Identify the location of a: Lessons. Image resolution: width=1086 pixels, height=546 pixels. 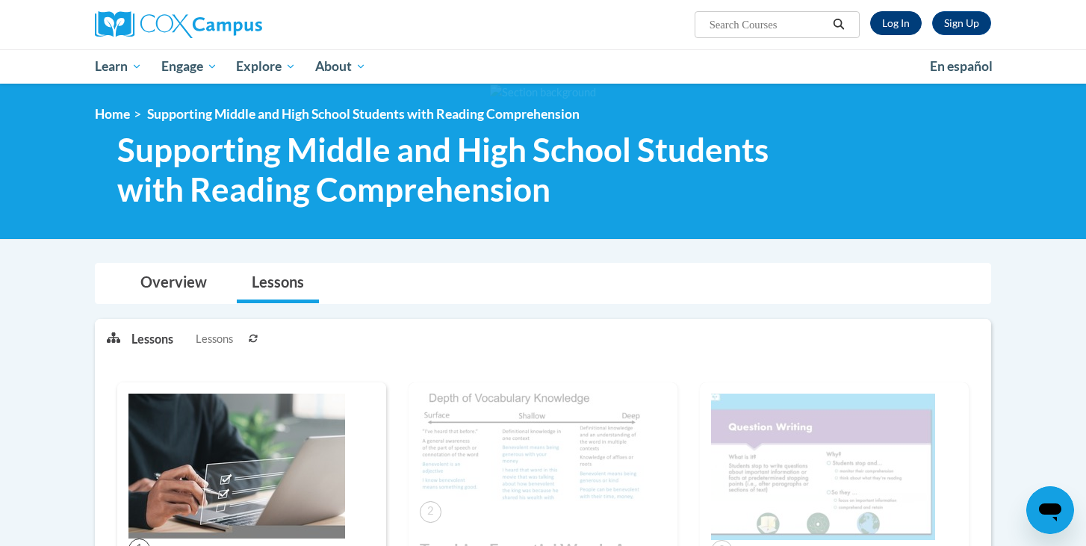
(278, 283).